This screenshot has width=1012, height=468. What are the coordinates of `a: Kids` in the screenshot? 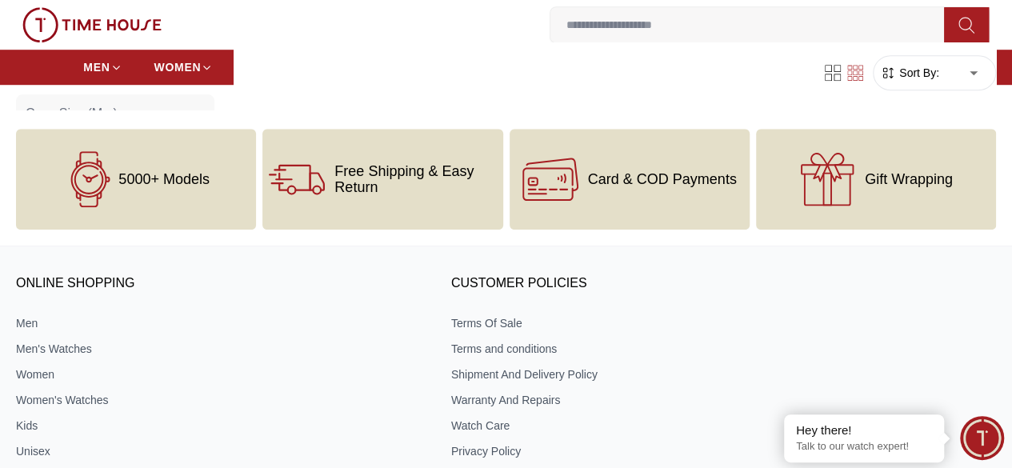 It's located at (216, 426).